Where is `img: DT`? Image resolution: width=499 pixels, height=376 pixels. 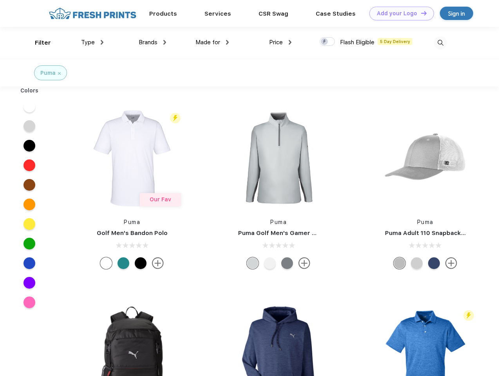 img: DT is located at coordinates (424, 13).